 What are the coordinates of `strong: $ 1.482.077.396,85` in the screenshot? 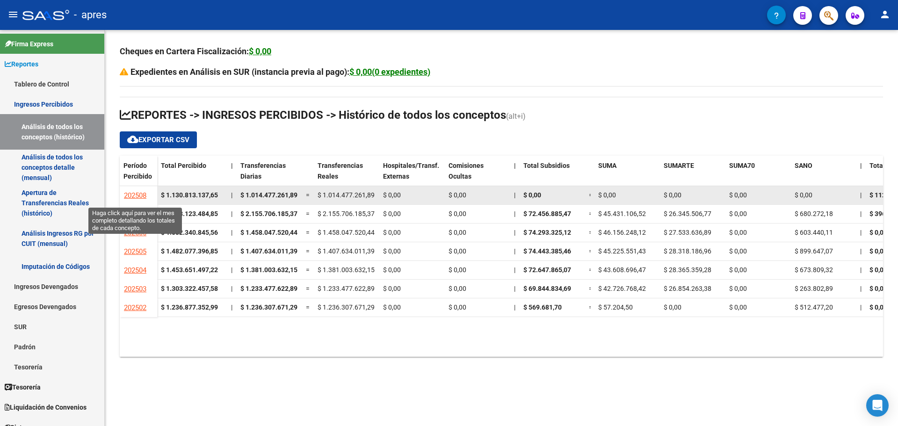 It's located at (189, 251).